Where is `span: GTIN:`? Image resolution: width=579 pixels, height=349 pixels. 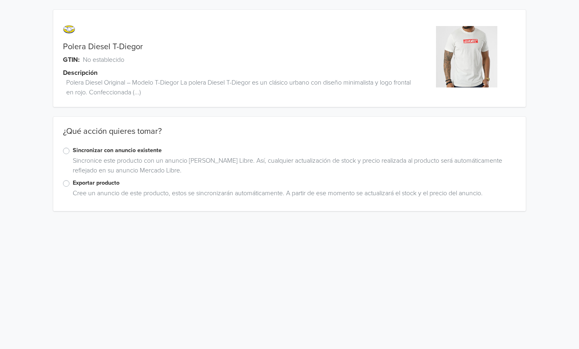
span: GTIN: is located at coordinates (71, 60).